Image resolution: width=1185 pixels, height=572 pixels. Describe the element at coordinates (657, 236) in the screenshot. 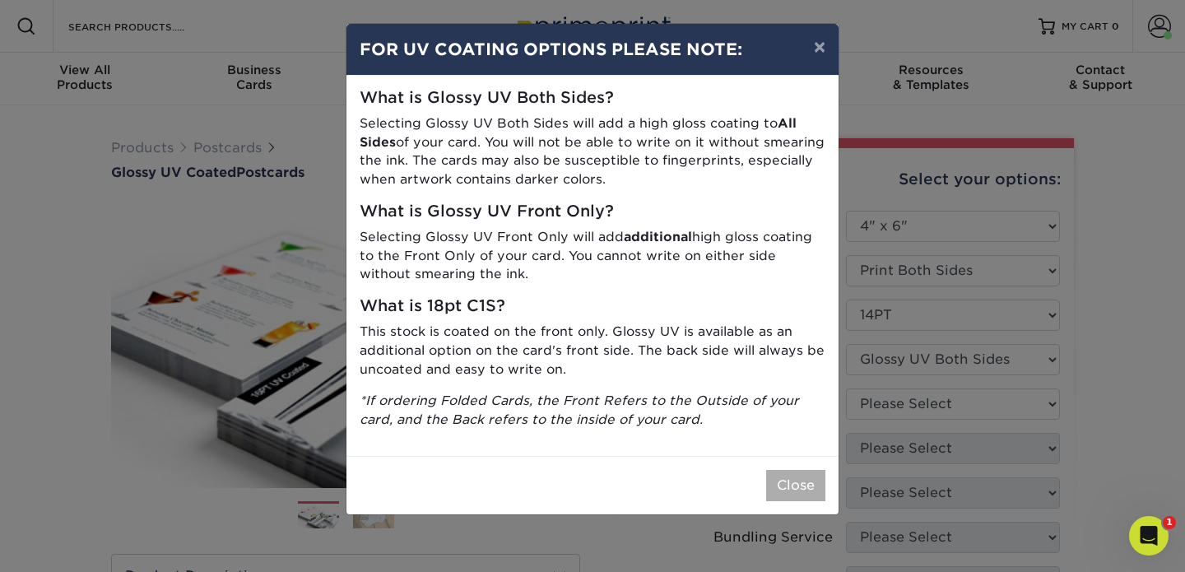

I see `strong: additional` at that location.